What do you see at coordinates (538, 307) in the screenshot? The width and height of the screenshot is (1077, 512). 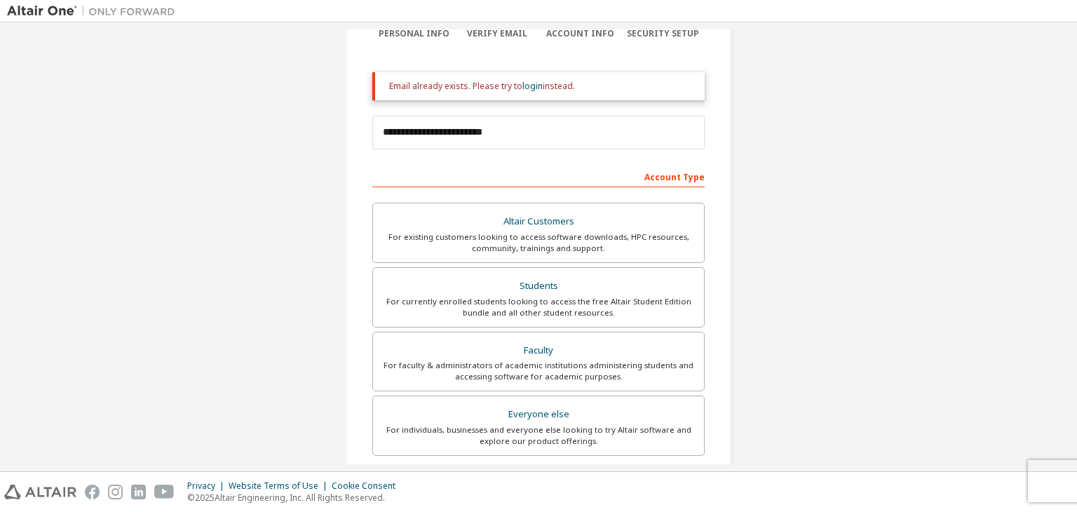 I see `div: For currently enrolled students looking to access the free Altair Student Edition bundle and all ...` at bounding box center [538, 307].